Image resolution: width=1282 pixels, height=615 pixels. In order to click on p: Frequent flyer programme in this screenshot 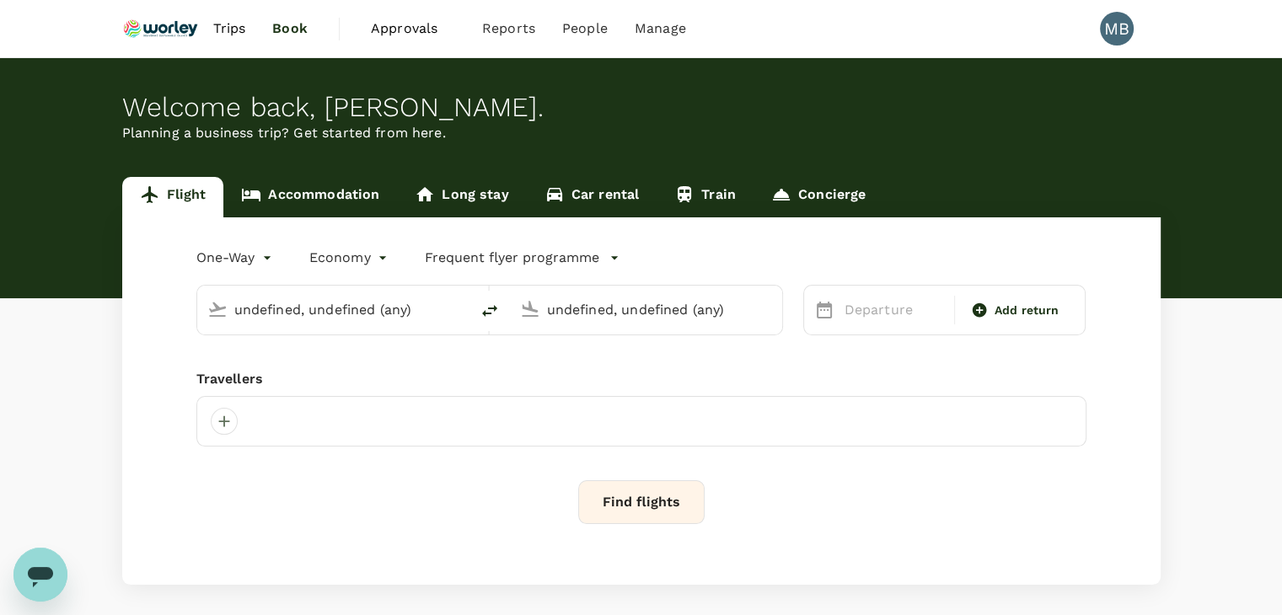, I will do `click(511, 258)`.